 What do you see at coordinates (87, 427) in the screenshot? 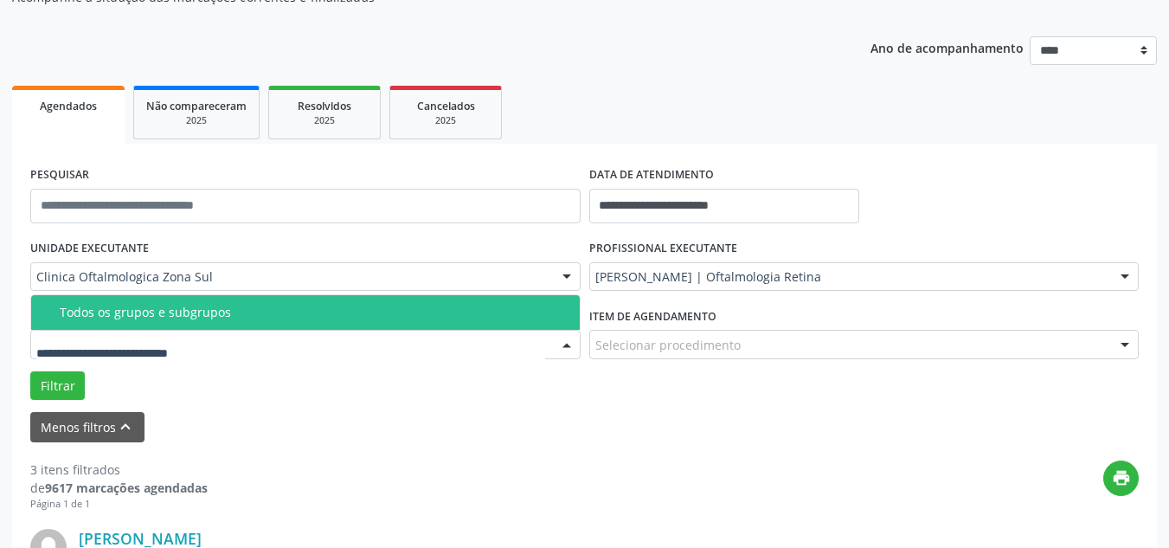
I see `button: Menos filtroskeyboard_arrow_up` at bounding box center [87, 427].